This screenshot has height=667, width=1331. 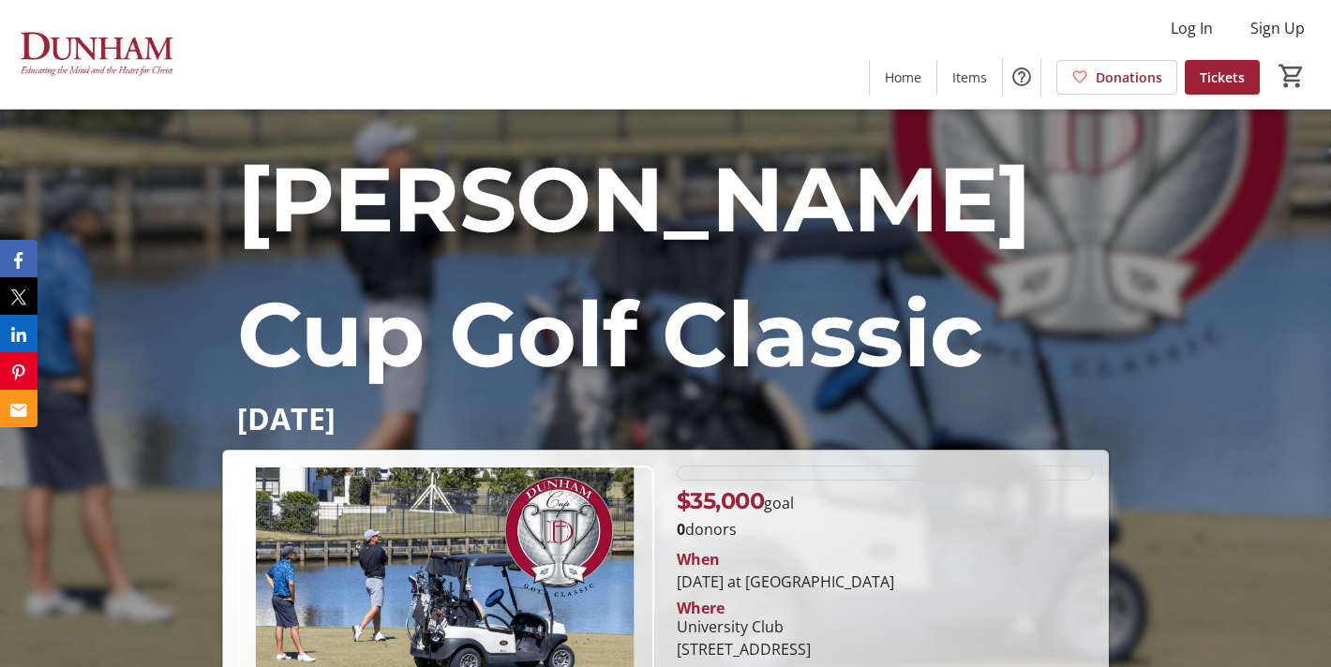 What do you see at coordinates (736, 502) in the screenshot?
I see `p: goal` at bounding box center [736, 502].